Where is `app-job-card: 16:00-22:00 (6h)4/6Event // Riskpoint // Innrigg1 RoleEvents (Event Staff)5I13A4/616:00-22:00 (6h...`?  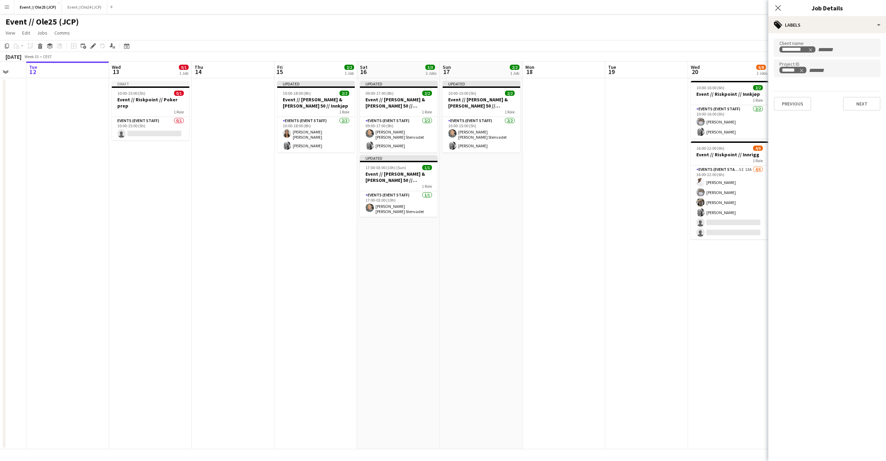
app-job-card: 16:00-22:00 (6h)4/6Event // Riskpoint // Innrigg1 RoleEvents (Event Staff)5I13A4/616:00-22:00 (6h... is located at coordinates (729, 190).